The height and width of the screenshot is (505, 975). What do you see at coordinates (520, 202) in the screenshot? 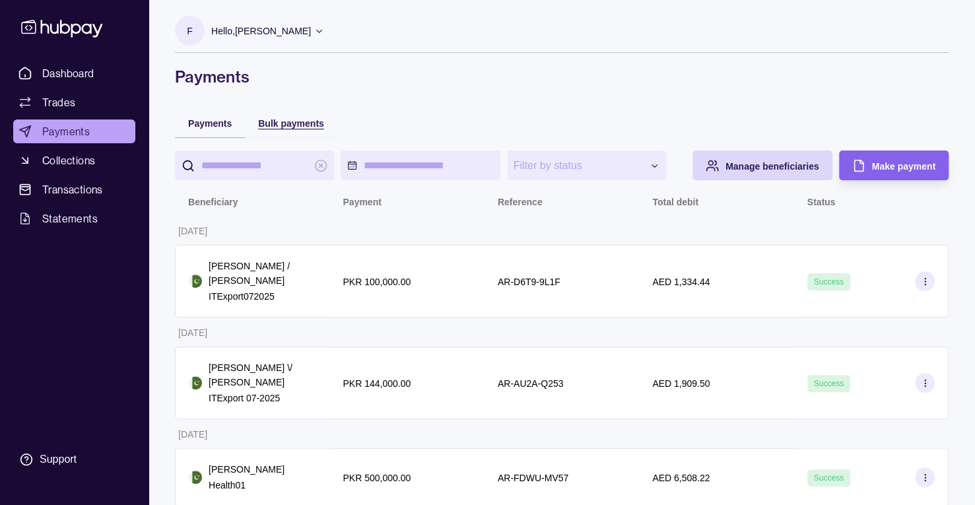
I see `p: Reference` at bounding box center [520, 202].